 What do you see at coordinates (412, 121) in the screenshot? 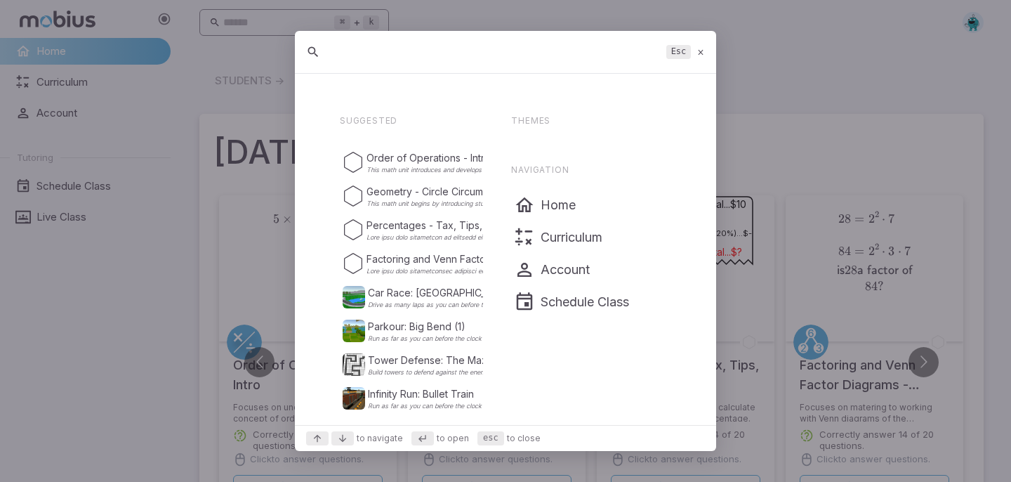
I see `p: Suggested` at bounding box center [412, 121].